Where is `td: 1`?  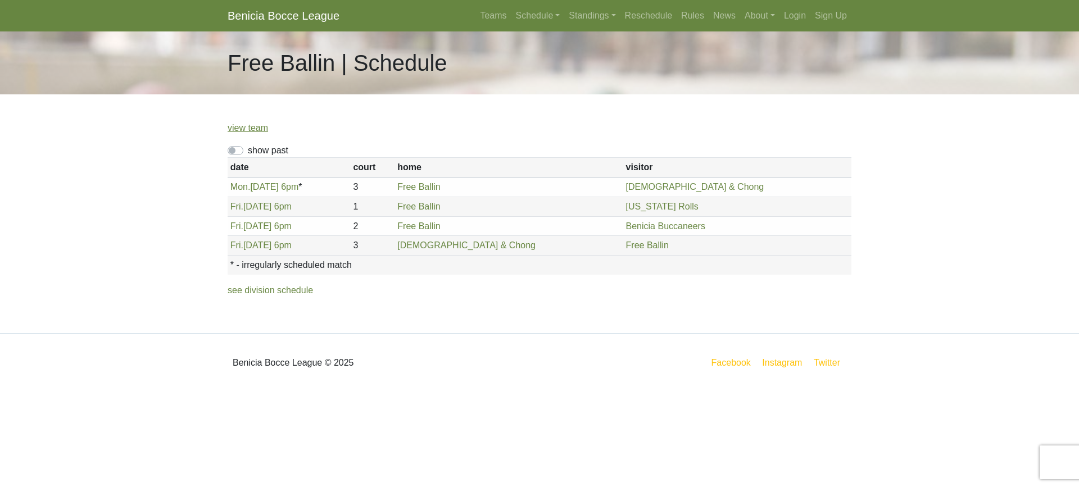 td: 1 is located at coordinates (372, 207).